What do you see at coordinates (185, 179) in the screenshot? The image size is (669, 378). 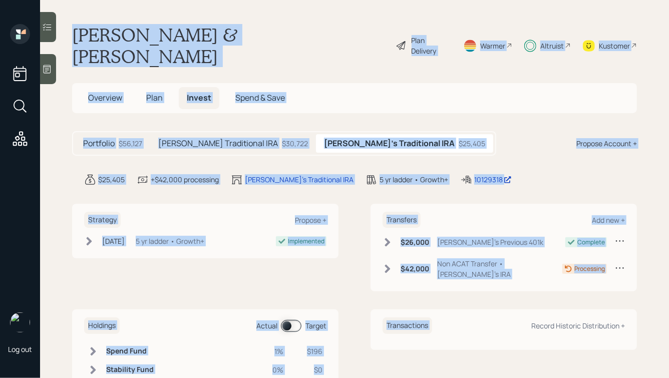 I see `div: +$42,000 processing` at bounding box center [185, 179].